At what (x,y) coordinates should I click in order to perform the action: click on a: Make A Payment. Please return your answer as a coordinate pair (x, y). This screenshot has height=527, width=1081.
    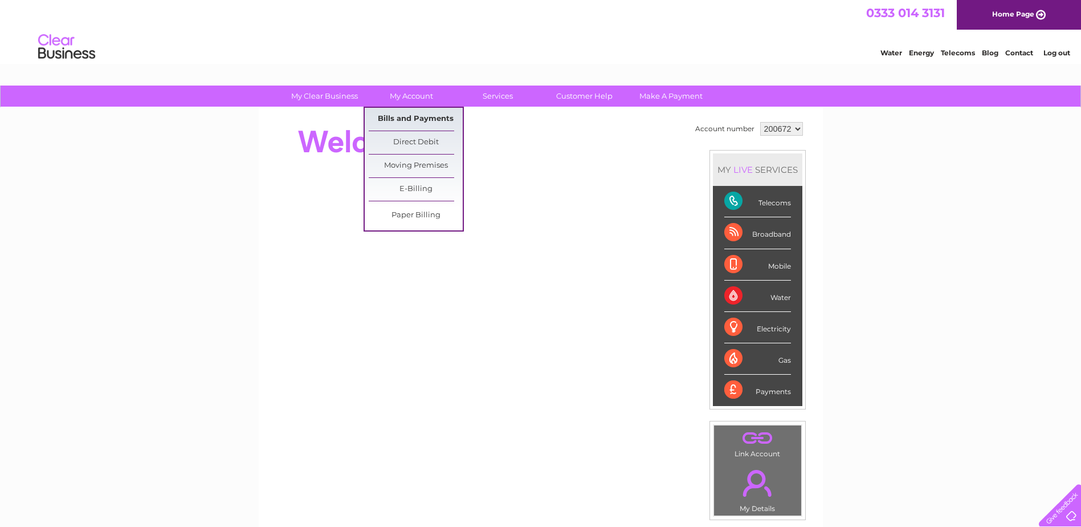
    Looking at the image, I should click on (671, 96).